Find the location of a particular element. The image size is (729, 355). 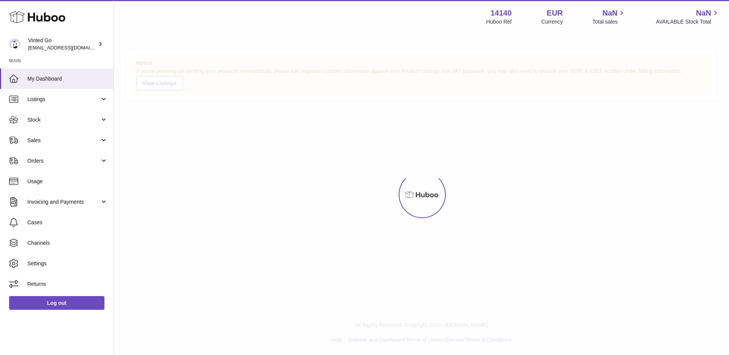

strong: EUR is located at coordinates (555, 13).